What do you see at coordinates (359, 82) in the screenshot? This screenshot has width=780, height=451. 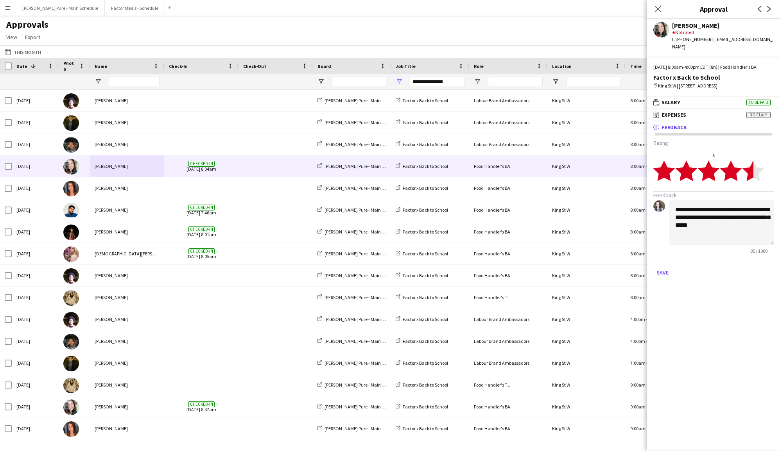 I see `input: Board Filter Input` at bounding box center [359, 82].